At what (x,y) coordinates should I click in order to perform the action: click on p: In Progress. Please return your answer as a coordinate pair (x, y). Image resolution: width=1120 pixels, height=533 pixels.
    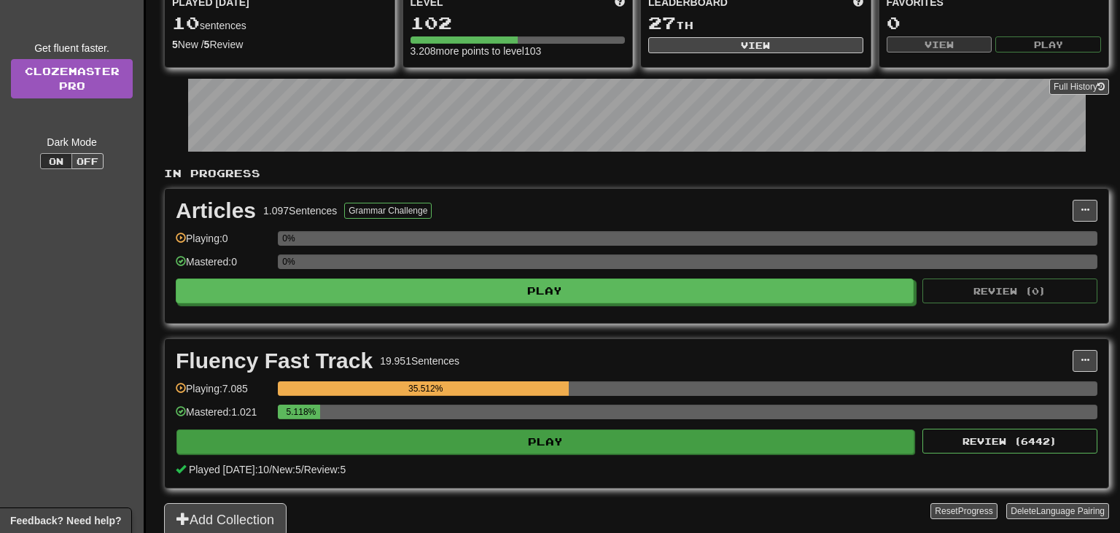
    Looking at the image, I should click on (637, 174).